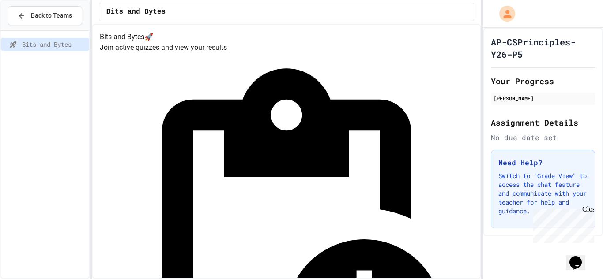 This screenshot has width=603, height=279. What do you see at coordinates (543, 138) in the screenshot?
I see `div: No due date set` at bounding box center [543, 138].